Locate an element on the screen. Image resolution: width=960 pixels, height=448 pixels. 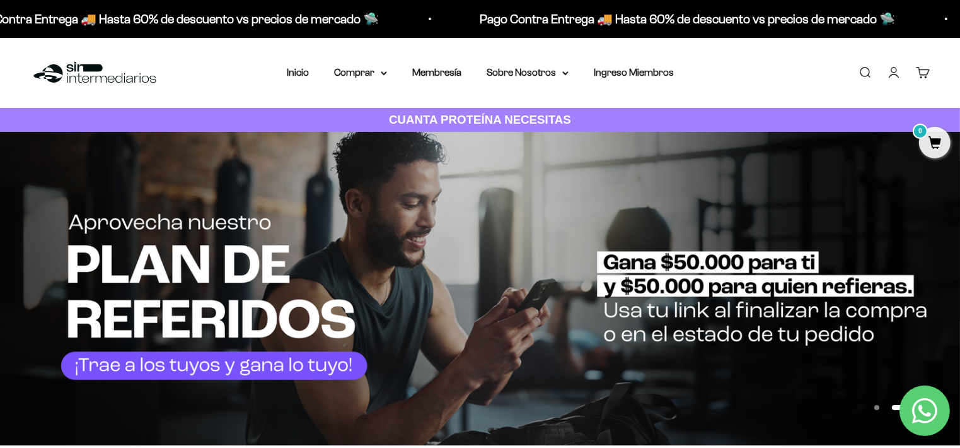
a: Membresía is located at coordinates (437, 72).